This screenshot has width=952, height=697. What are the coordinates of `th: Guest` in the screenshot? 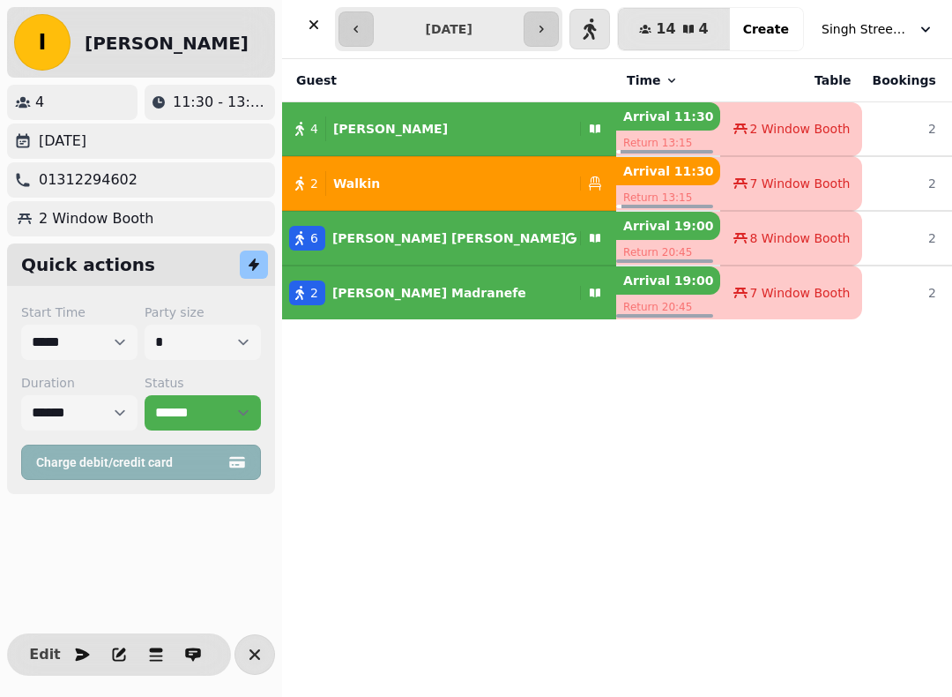 It's located at (449, 80).